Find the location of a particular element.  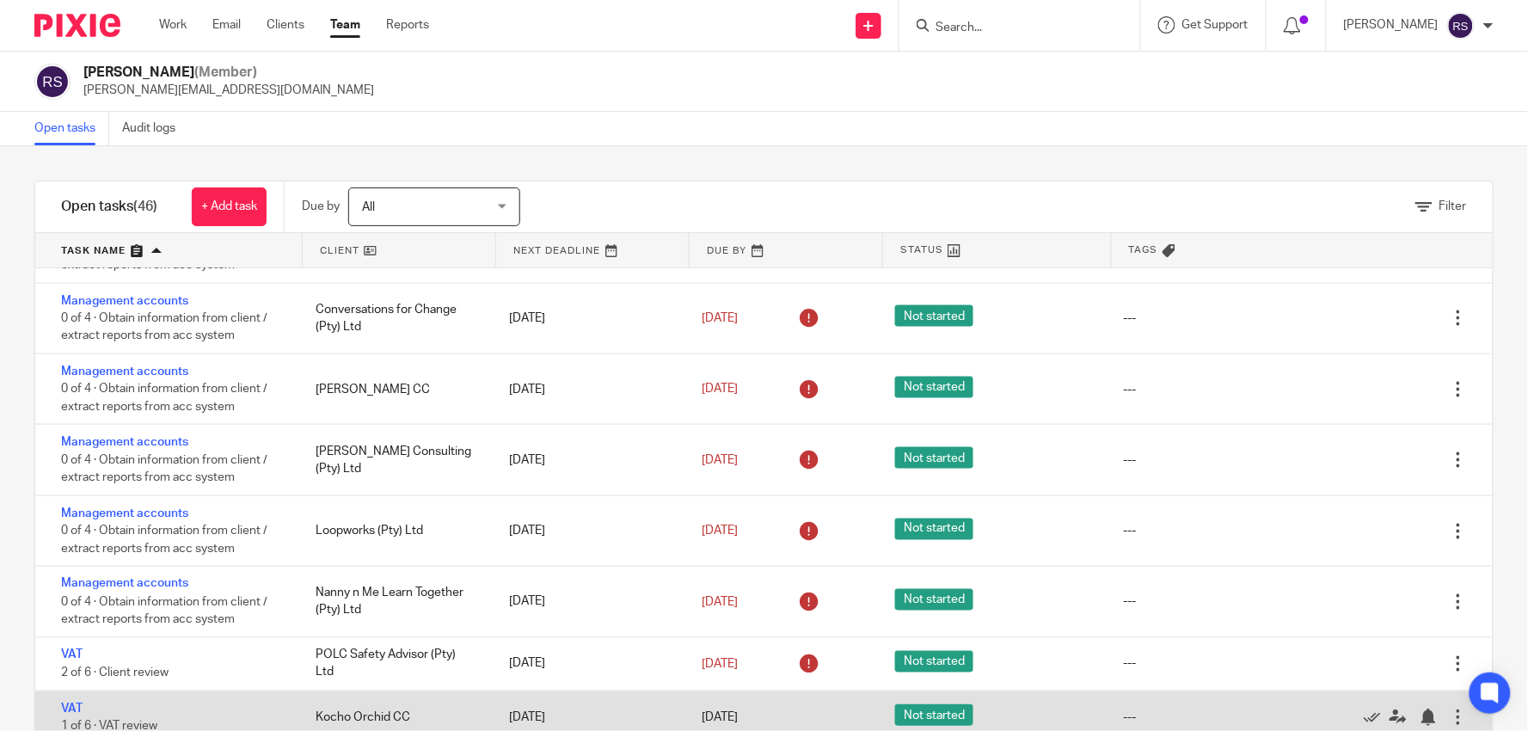

a: Mark as done is located at coordinates (1377, 717).